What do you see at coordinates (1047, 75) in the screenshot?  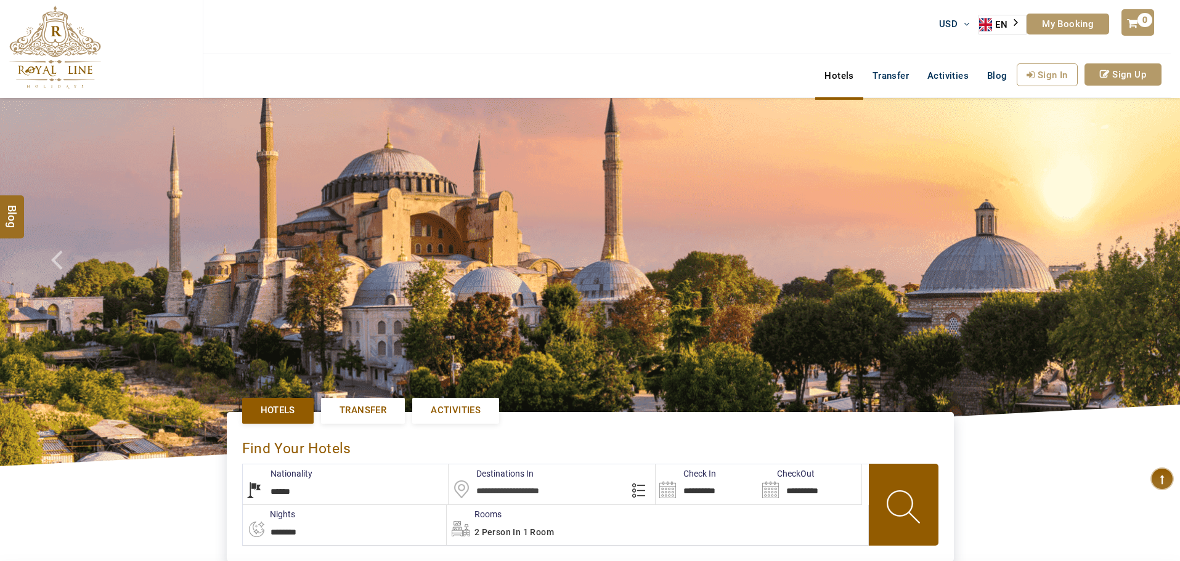 I see `a: Sign In` at bounding box center [1047, 75].